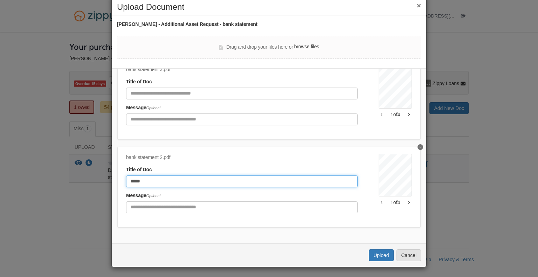 Image resolution: width=538 pixels, height=277 pixels. Describe the element at coordinates (242, 70) in the screenshot. I see `div: bank statement 3.pdf` at that location.